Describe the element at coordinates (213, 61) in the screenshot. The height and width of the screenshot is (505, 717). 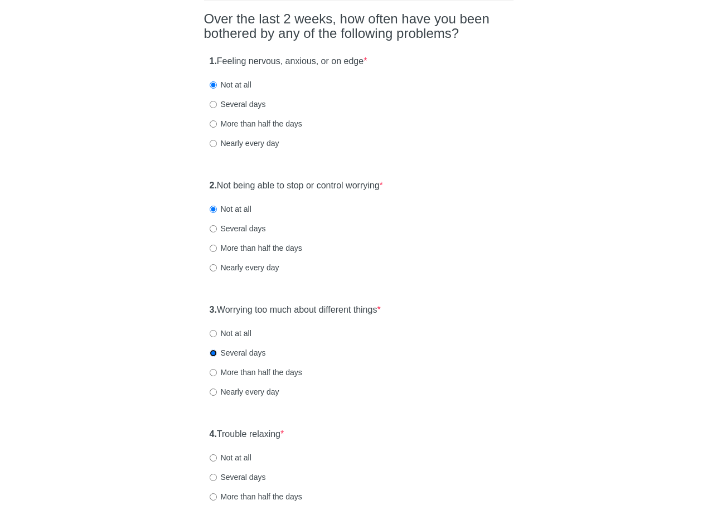
I see `strong: 1.` at that location.